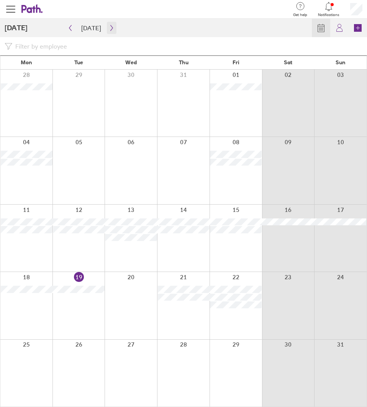 The image size is (367, 407). Describe the element at coordinates (187, 46) in the screenshot. I see `input: Filter by employee` at that location.